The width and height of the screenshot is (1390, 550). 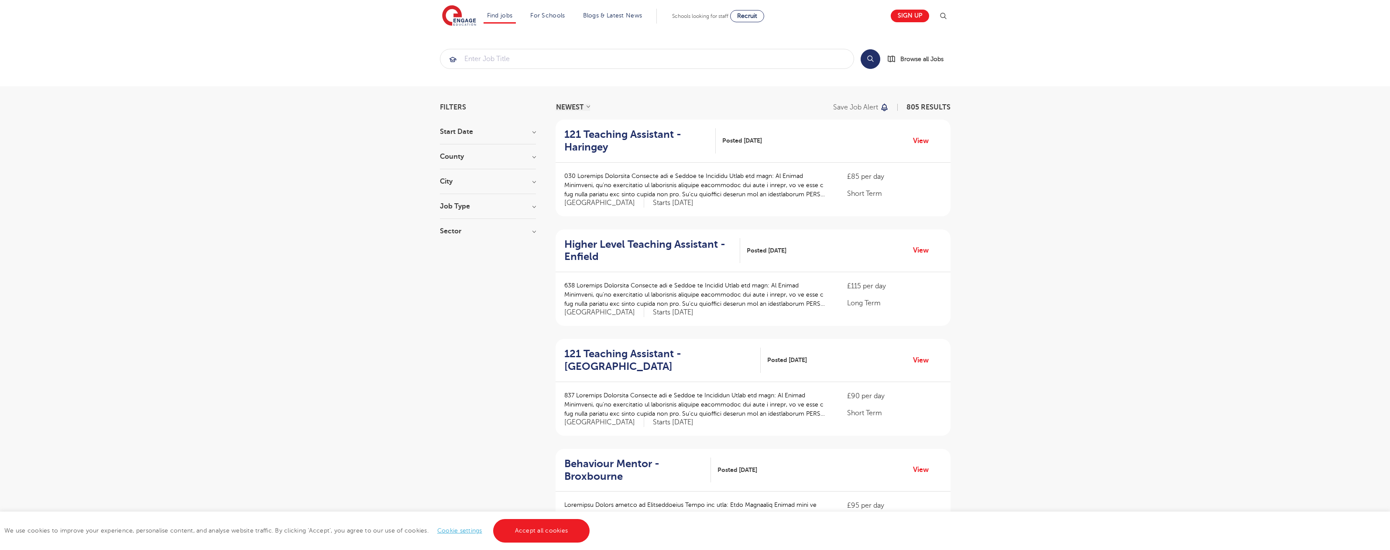 What do you see at coordinates (638, 470) in the screenshot?
I see `a: Behaviour Mentor - Broxbourne` at bounding box center [638, 470].